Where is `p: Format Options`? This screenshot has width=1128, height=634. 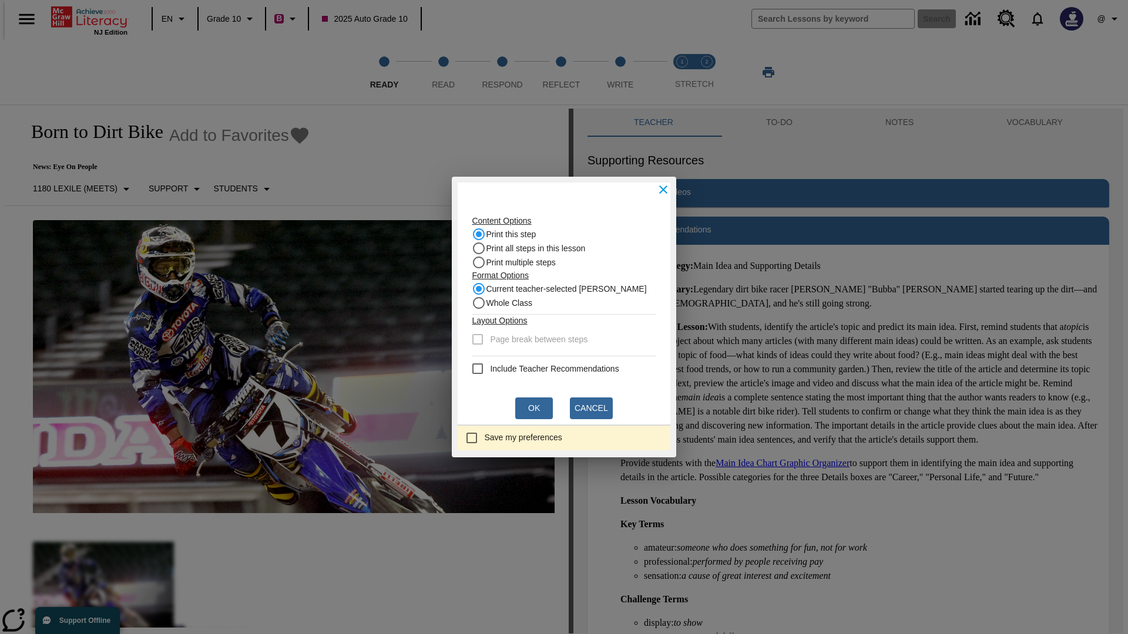 p: Format Options is located at coordinates (563, 275).